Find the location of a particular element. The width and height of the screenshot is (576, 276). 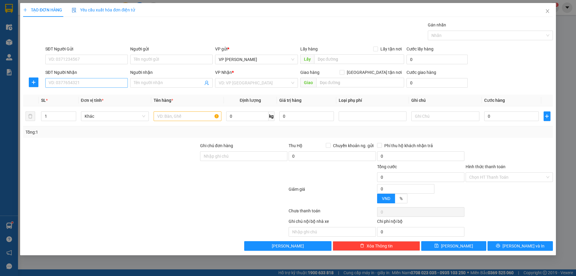

label: Cước lấy hàng is located at coordinates (420, 49).